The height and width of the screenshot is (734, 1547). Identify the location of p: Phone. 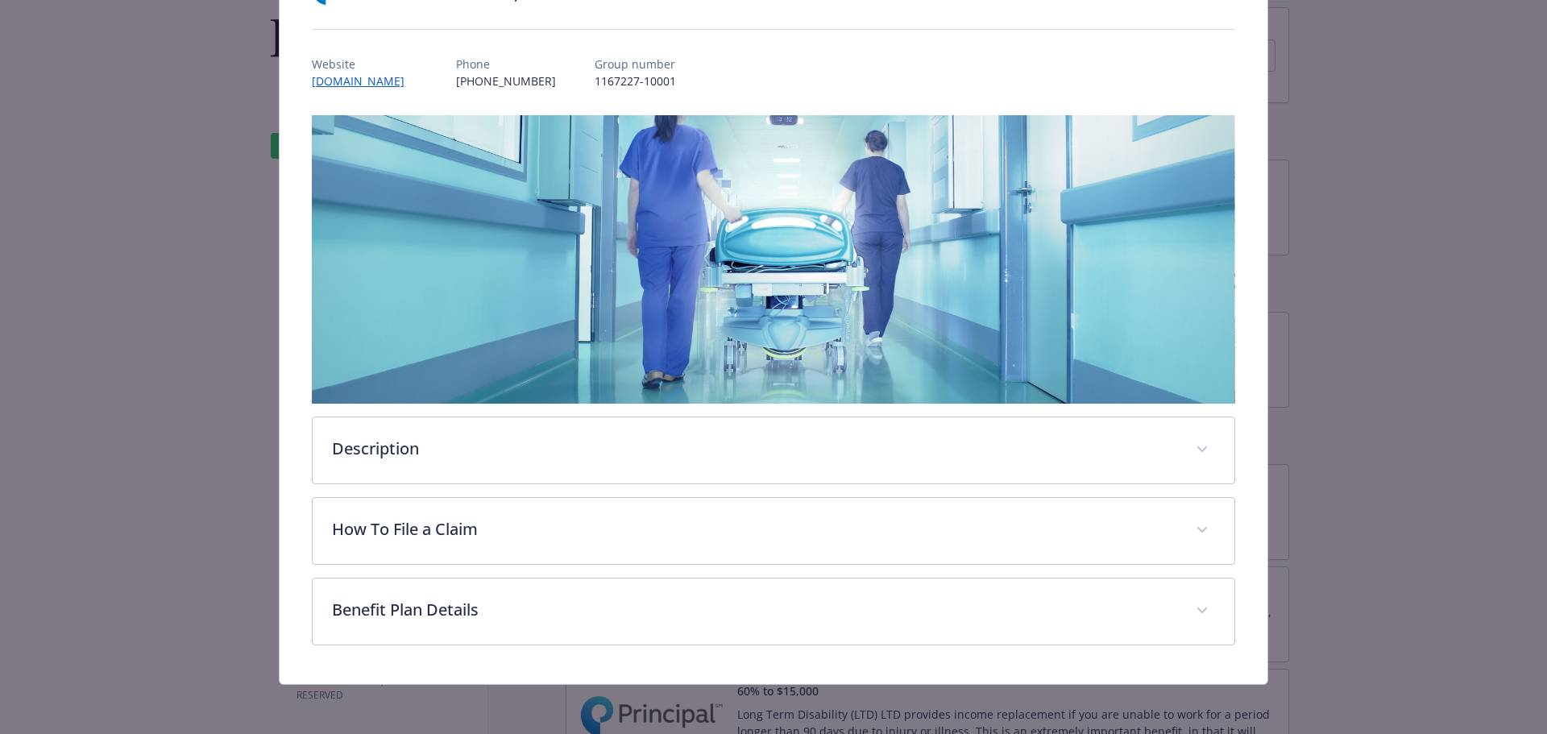
(506, 64).